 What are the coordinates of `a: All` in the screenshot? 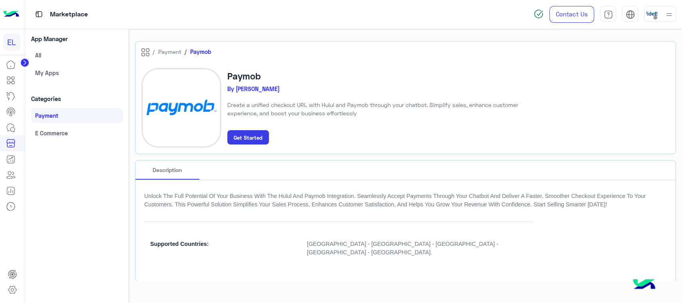 It's located at (77, 56).